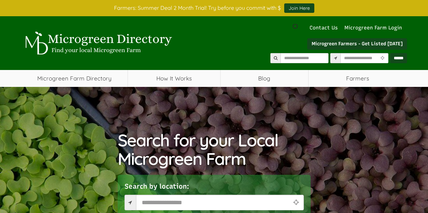 Image resolution: width=428 pixels, height=213 pixels. Describe the element at coordinates (214, 8) in the screenshot. I see `div: Farmers: Summer Deal 2 Month Trial! Try before you commit with $` at that location.